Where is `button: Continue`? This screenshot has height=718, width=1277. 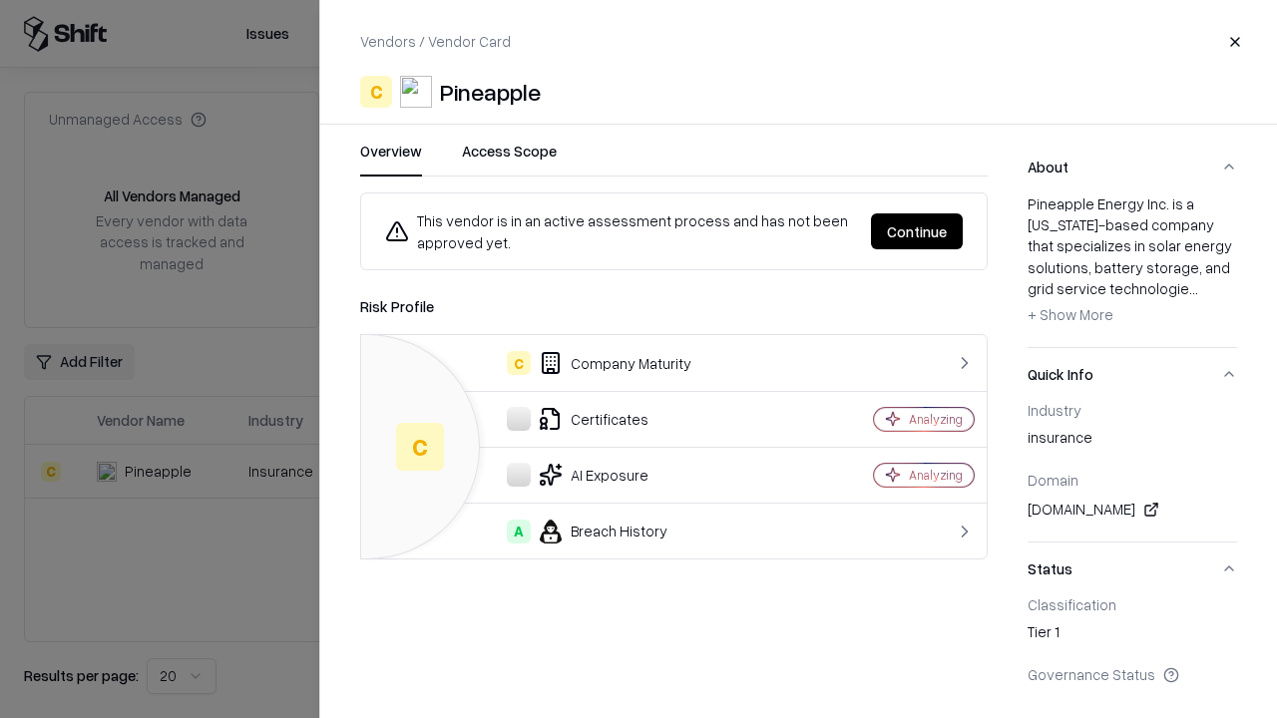
button: Continue is located at coordinates (917, 231).